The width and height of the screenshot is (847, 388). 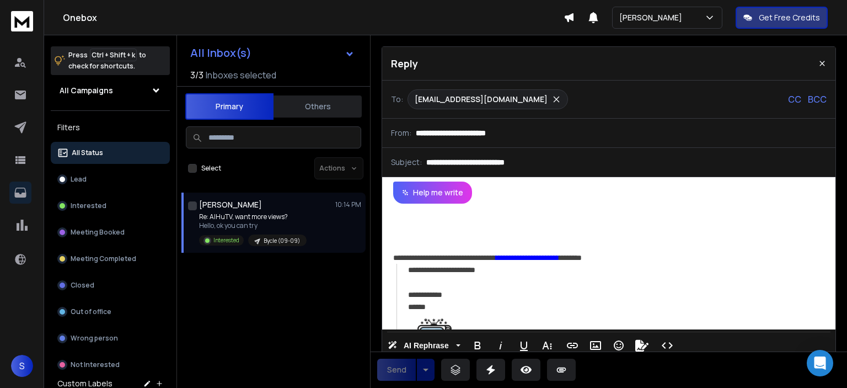 What do you see at coordinates (103, 259) in the screenshot?
I see `p: Meeting Completed` at bounding box center [103, 259].